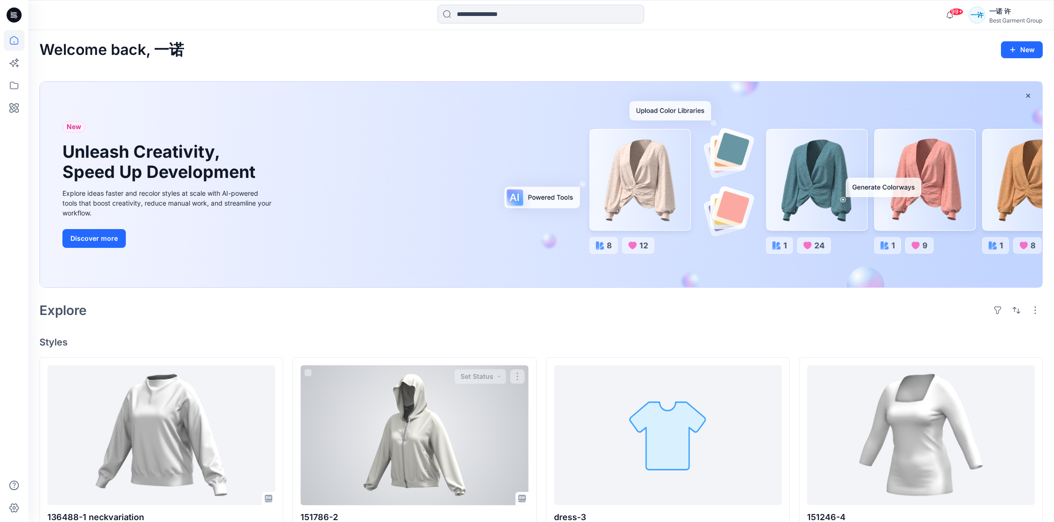 This screenshot has width=1054, height=522. I want to click on h2: Welcome back, 一诺, so click(112, 50).